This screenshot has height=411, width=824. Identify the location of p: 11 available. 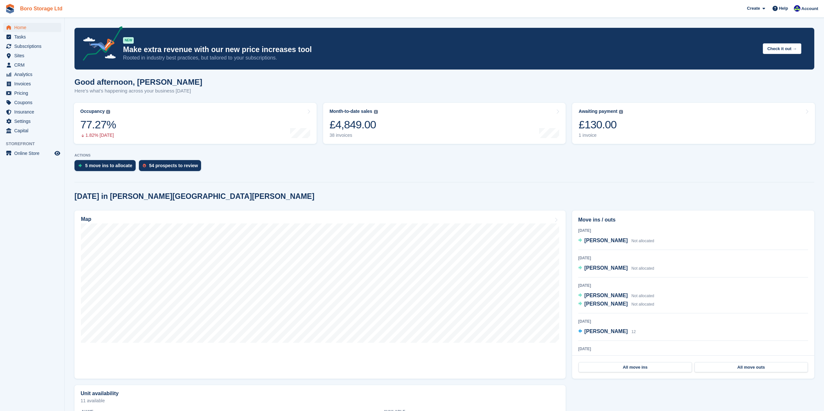
(320, 401).